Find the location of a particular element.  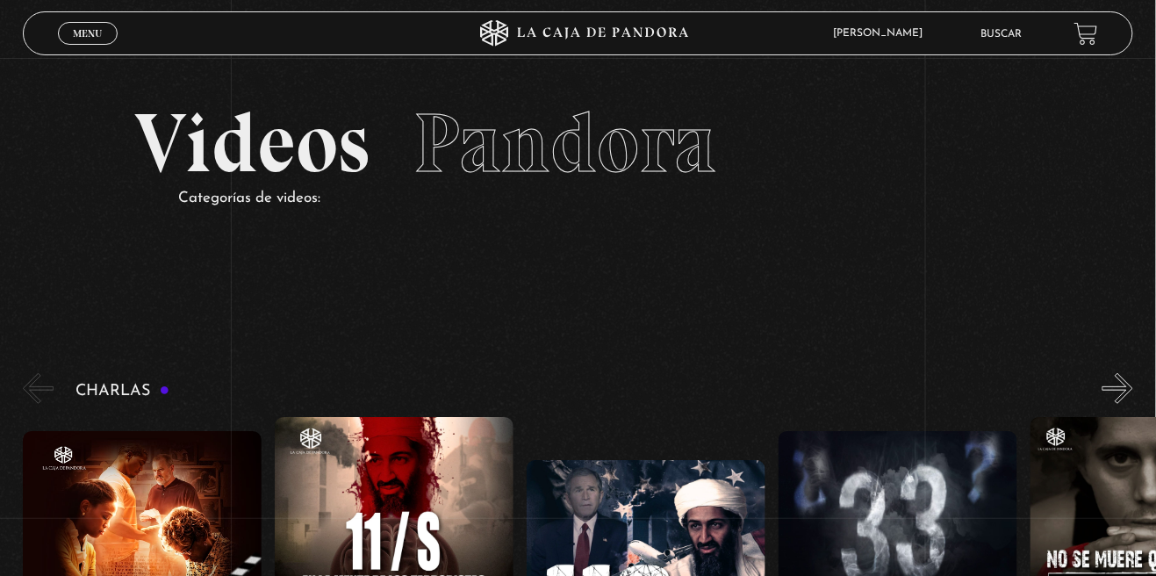

h3: Charlas is located at coordinates (122, 391).